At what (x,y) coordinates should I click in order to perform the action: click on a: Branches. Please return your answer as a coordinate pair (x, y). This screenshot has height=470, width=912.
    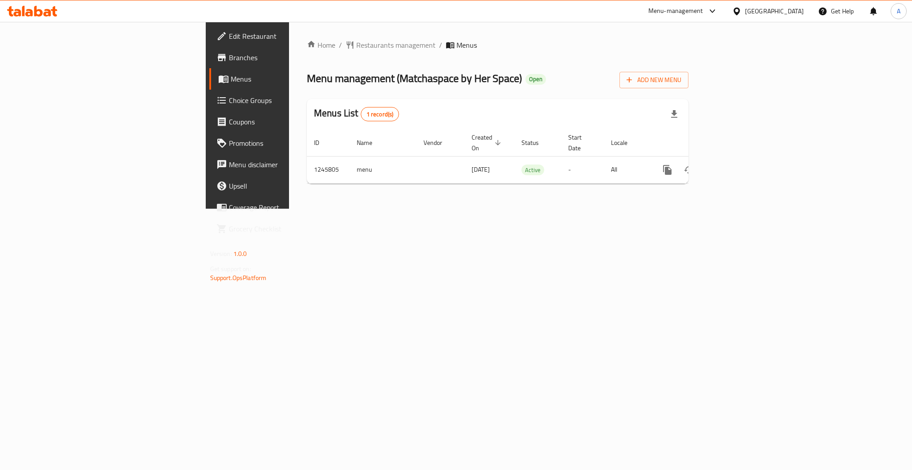
    Looking at the image, I should click on (284, 57).